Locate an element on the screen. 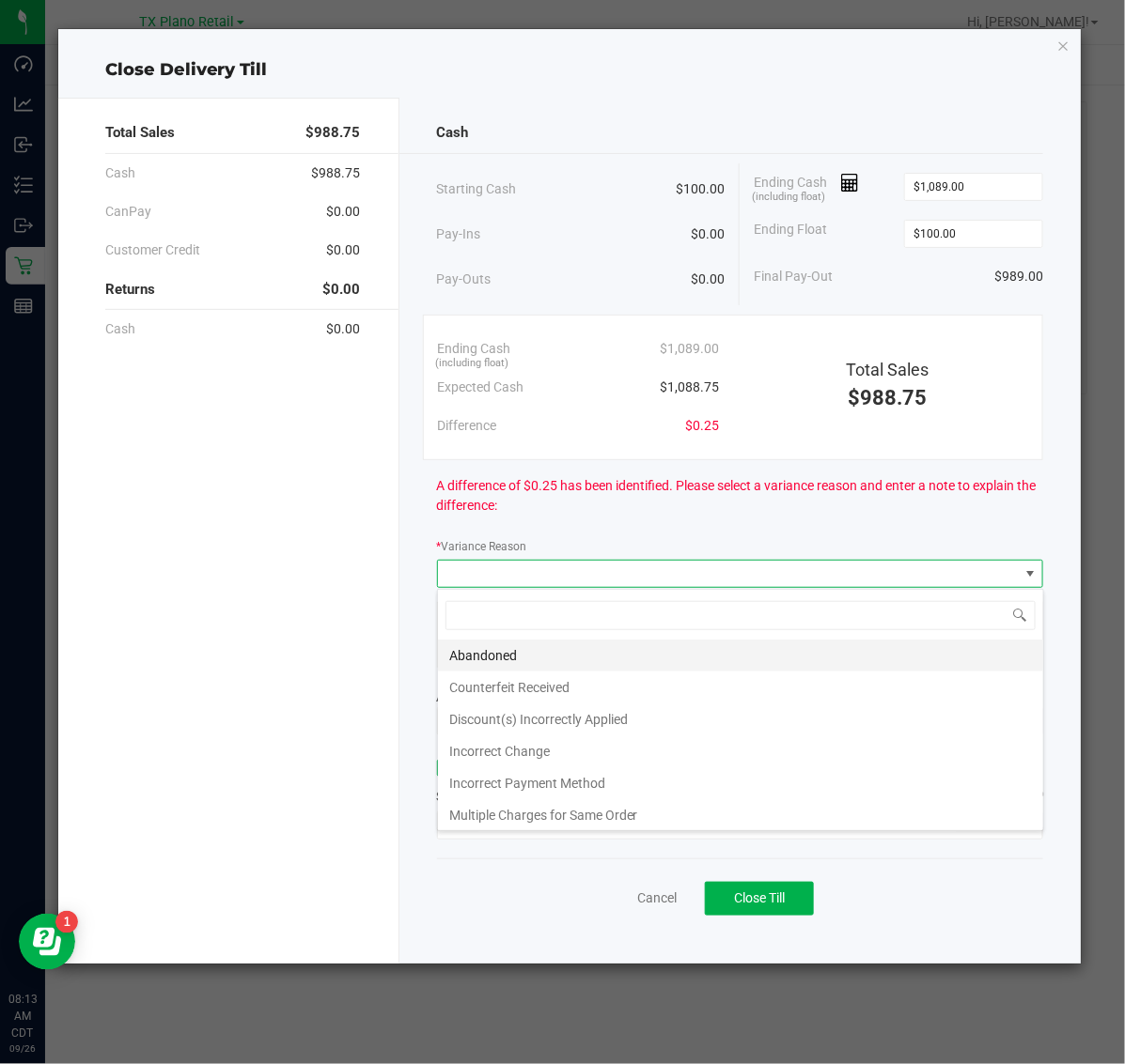  span: Ending Float is located at coordinates (790, 233).